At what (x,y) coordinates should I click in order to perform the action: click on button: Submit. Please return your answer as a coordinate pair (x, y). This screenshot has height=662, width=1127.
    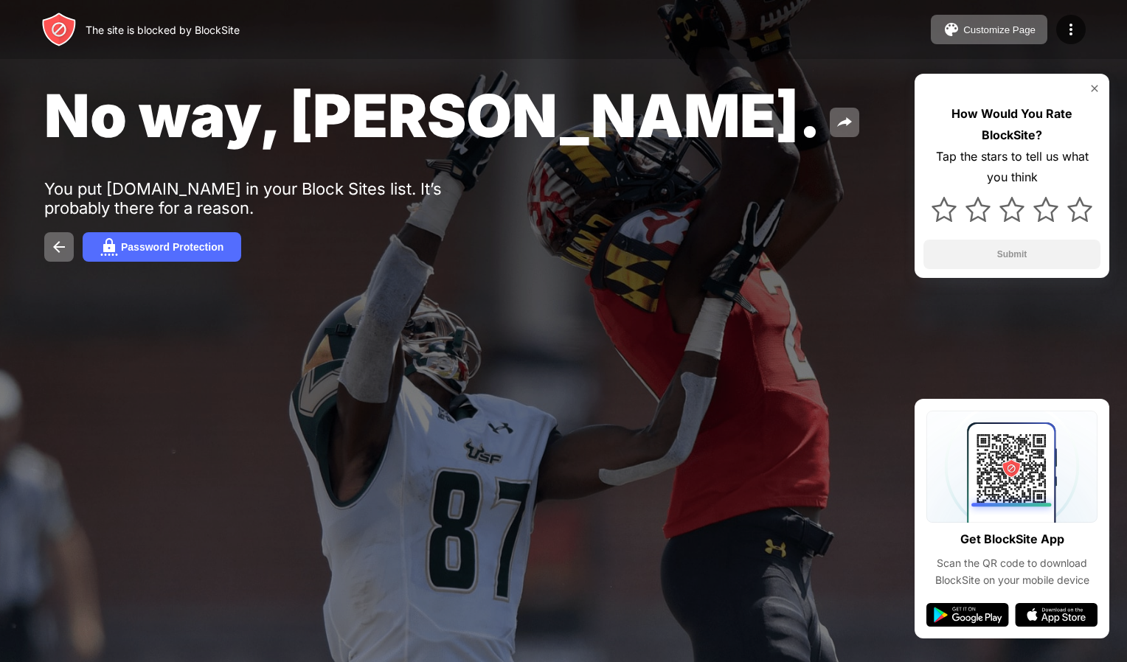
    Looking at the image, I should click on (1012, 254).